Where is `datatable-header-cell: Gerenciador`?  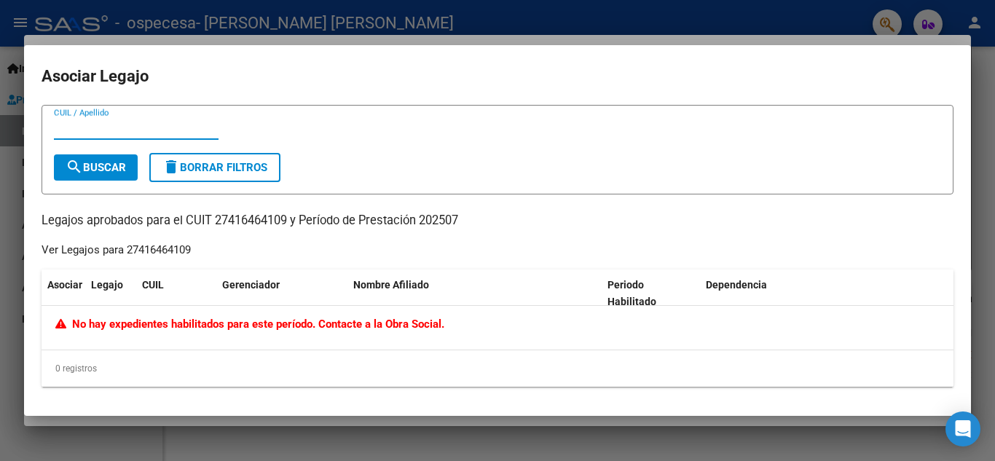 datatable-header-cell: Gerenciador is located at coordinates (282, 293).